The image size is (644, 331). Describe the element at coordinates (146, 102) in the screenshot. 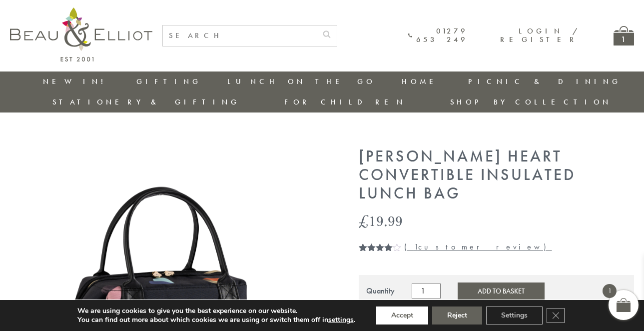

I see `a: Stationery & Gifting` at that location.